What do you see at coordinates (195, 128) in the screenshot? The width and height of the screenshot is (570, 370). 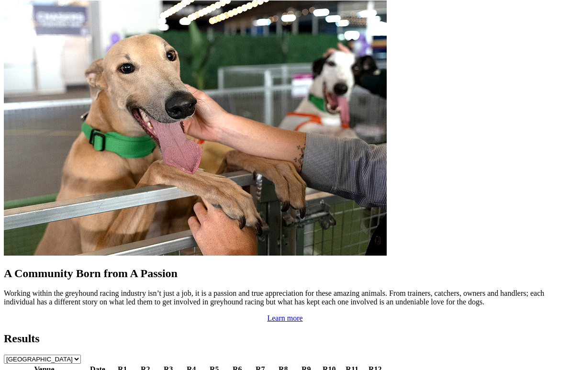 I see `img: Westy_Cropped.jpg` at bounding box center [195, 128].